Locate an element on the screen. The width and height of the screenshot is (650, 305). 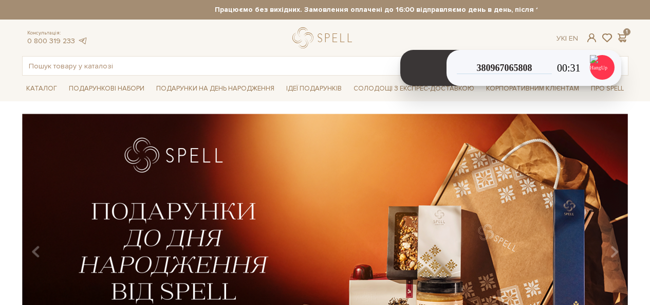
a: 0 800 319 233 is located at coordinates (51, 41).